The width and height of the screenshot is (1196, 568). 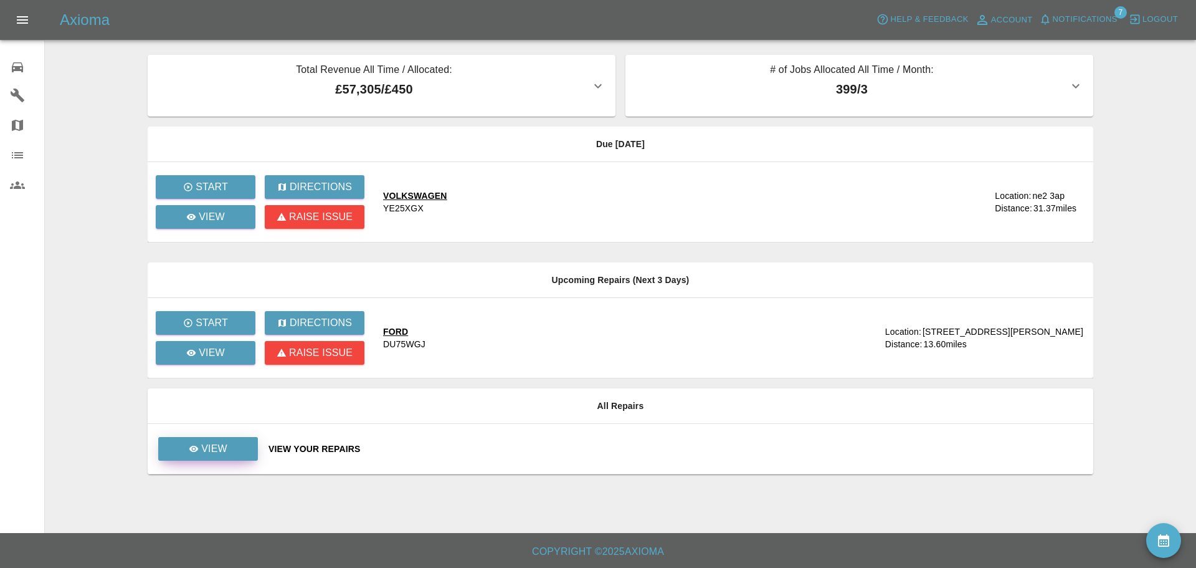 I want to click on div: ne2 3ap, so click(x=1049, y=196).